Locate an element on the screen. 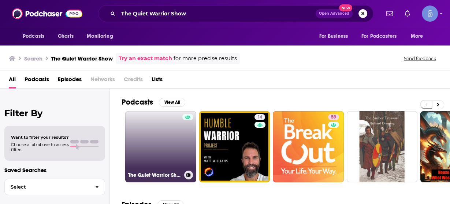 Image resolution: width=450 pixels, height=204 pixels. span: Open Advanced is located at coordinates (334, 14).